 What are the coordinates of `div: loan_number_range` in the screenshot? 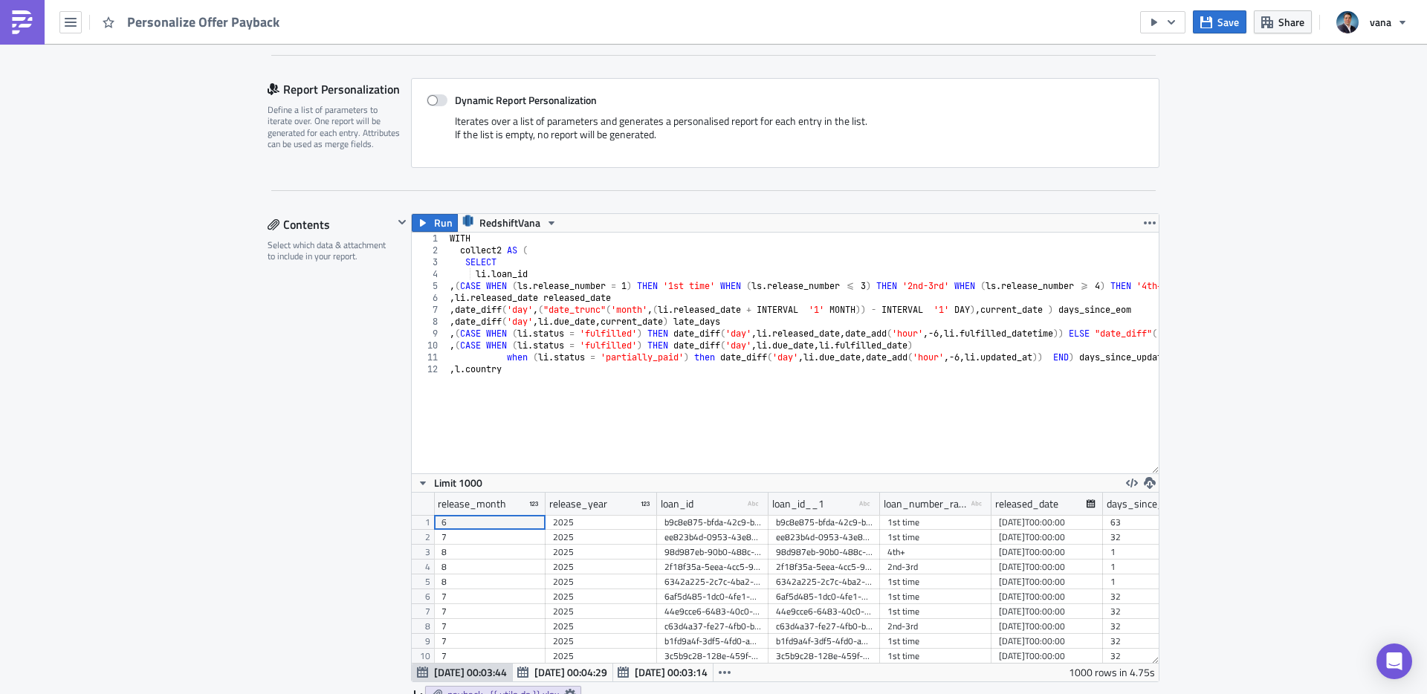 It's located at (928, 504).